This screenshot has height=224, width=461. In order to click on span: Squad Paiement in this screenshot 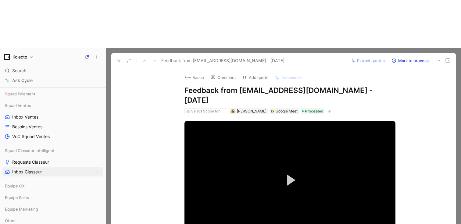, I will do `click(20, 94)`.